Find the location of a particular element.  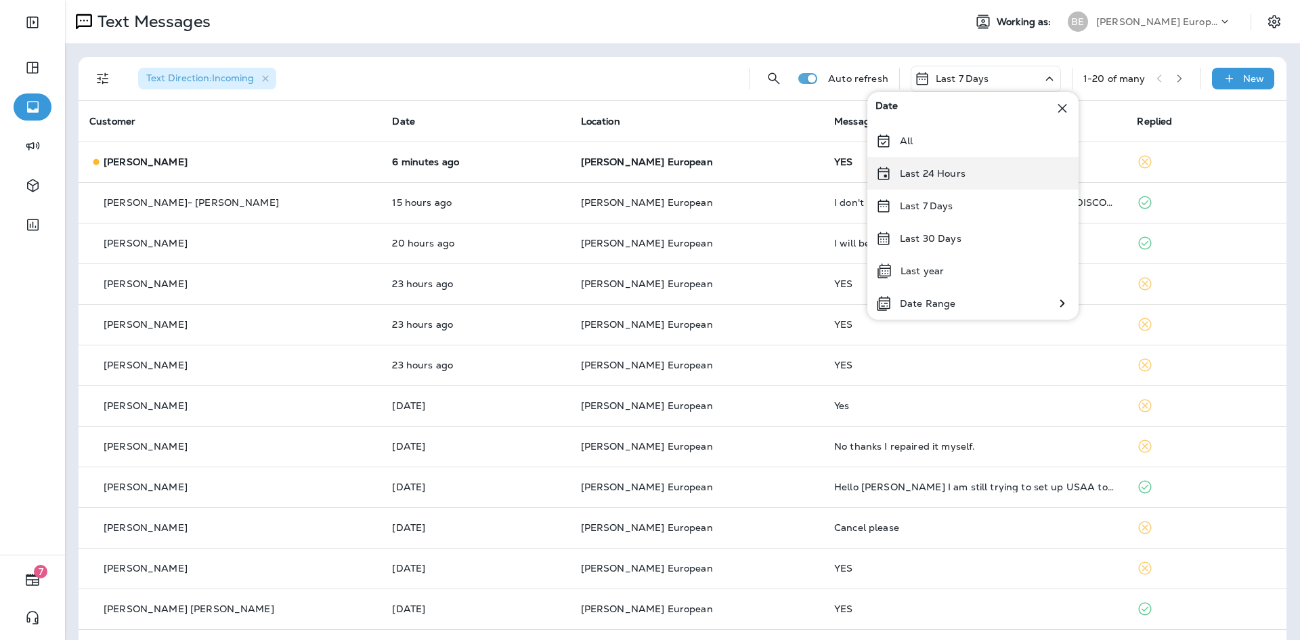

p: Last year is located at coordinates (922, 271).